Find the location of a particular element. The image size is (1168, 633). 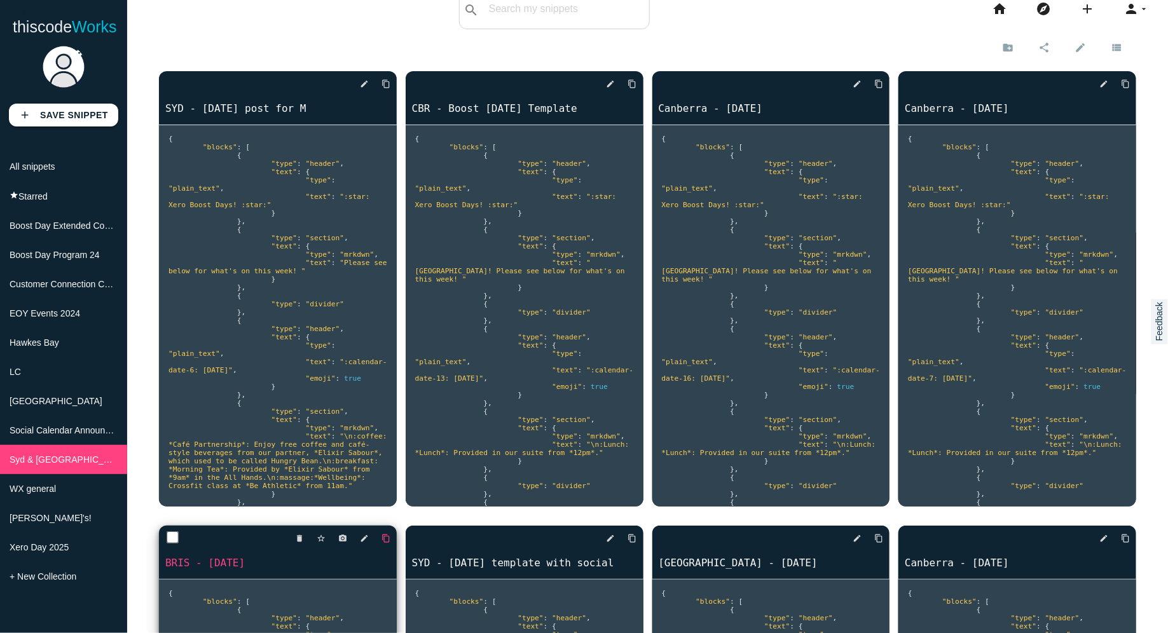

i: share is located at coordinates (1044, 47).